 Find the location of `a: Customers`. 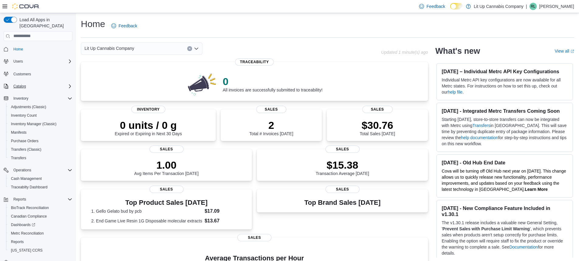

a: Customers is located at coordinates (22, 74).